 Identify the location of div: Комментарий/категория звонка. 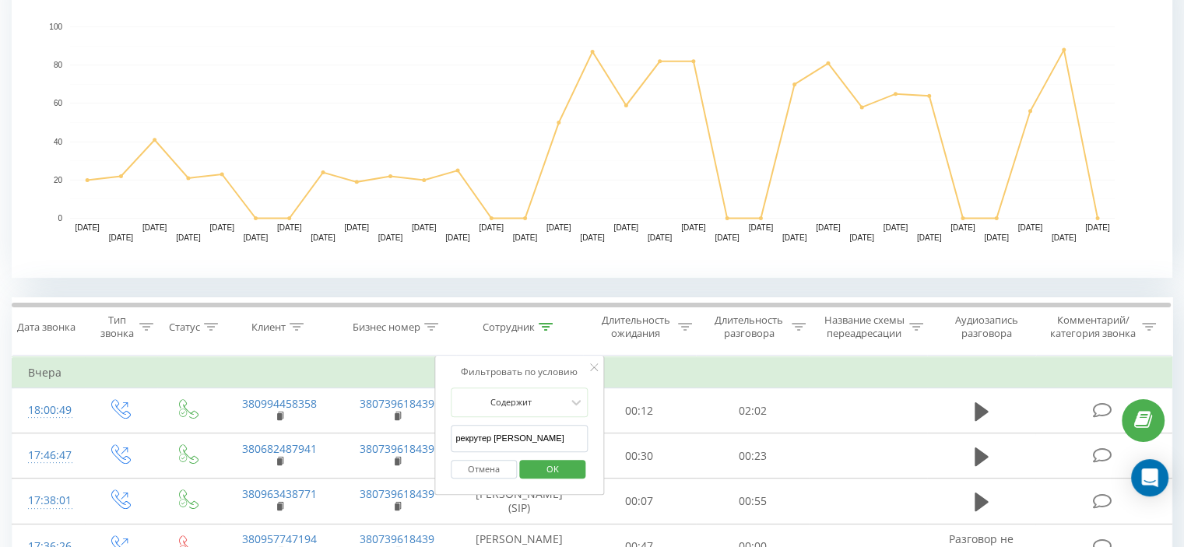
(1093, 327).